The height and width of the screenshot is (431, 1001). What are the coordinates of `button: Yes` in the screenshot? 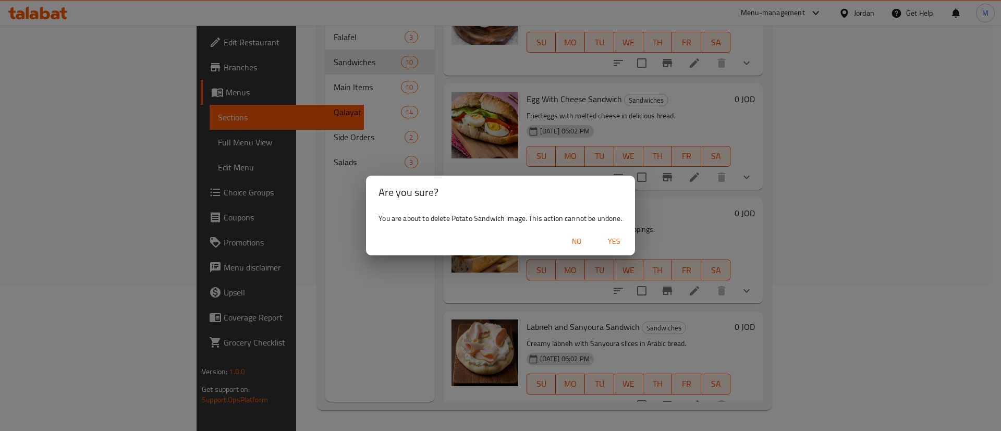 It's located at (614, 241).